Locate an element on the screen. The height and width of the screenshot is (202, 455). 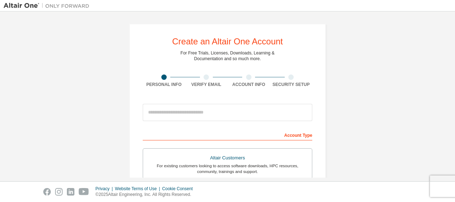
div: Account Type is located at coordinates (227, 134).